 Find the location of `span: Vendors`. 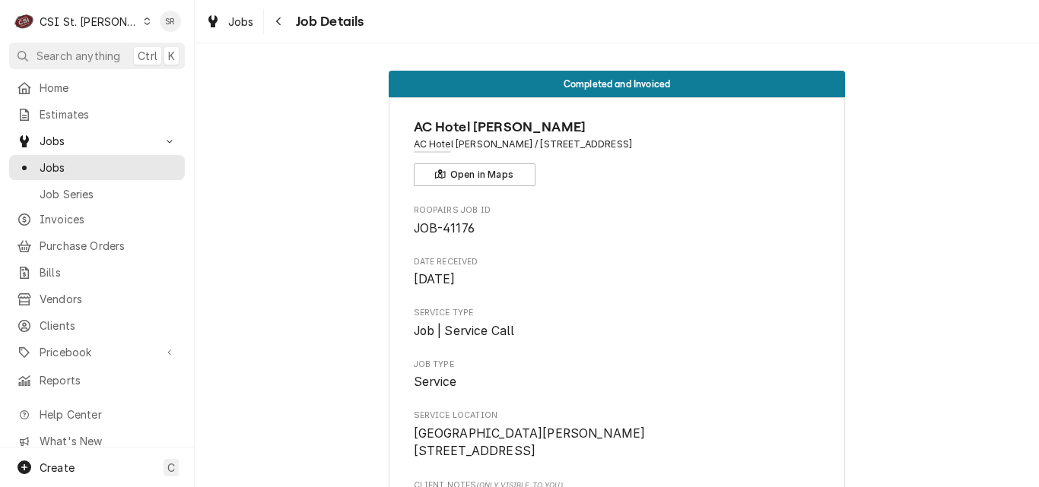

span: Vendors is located at coordinates (108, 299).